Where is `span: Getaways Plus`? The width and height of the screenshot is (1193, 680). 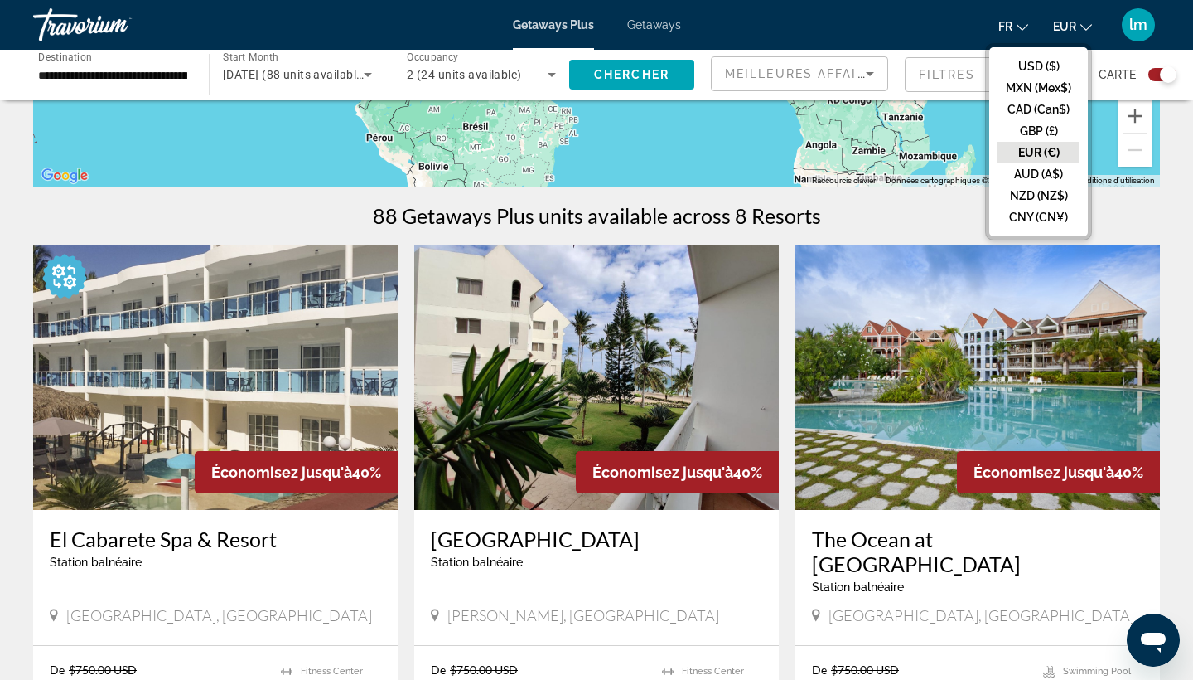 span: Getaways Plus is located at coordinates (554, 25).